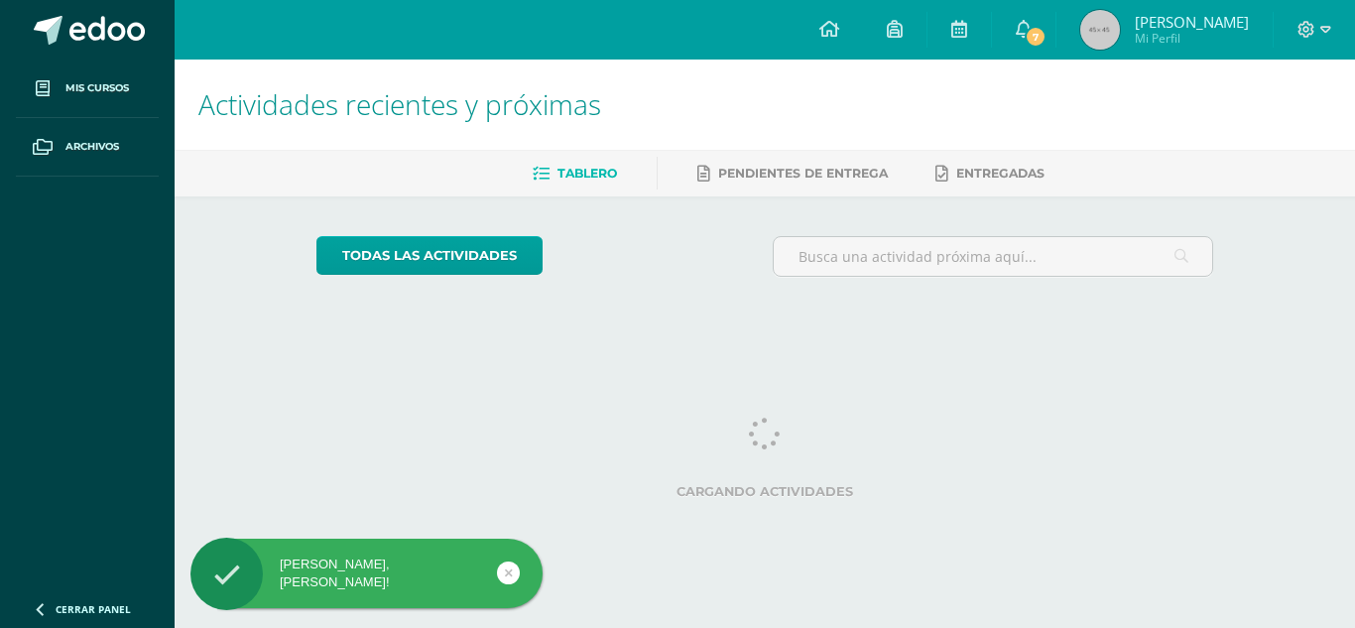  I want to click on label: Cargando actividades, so click(765, 491).